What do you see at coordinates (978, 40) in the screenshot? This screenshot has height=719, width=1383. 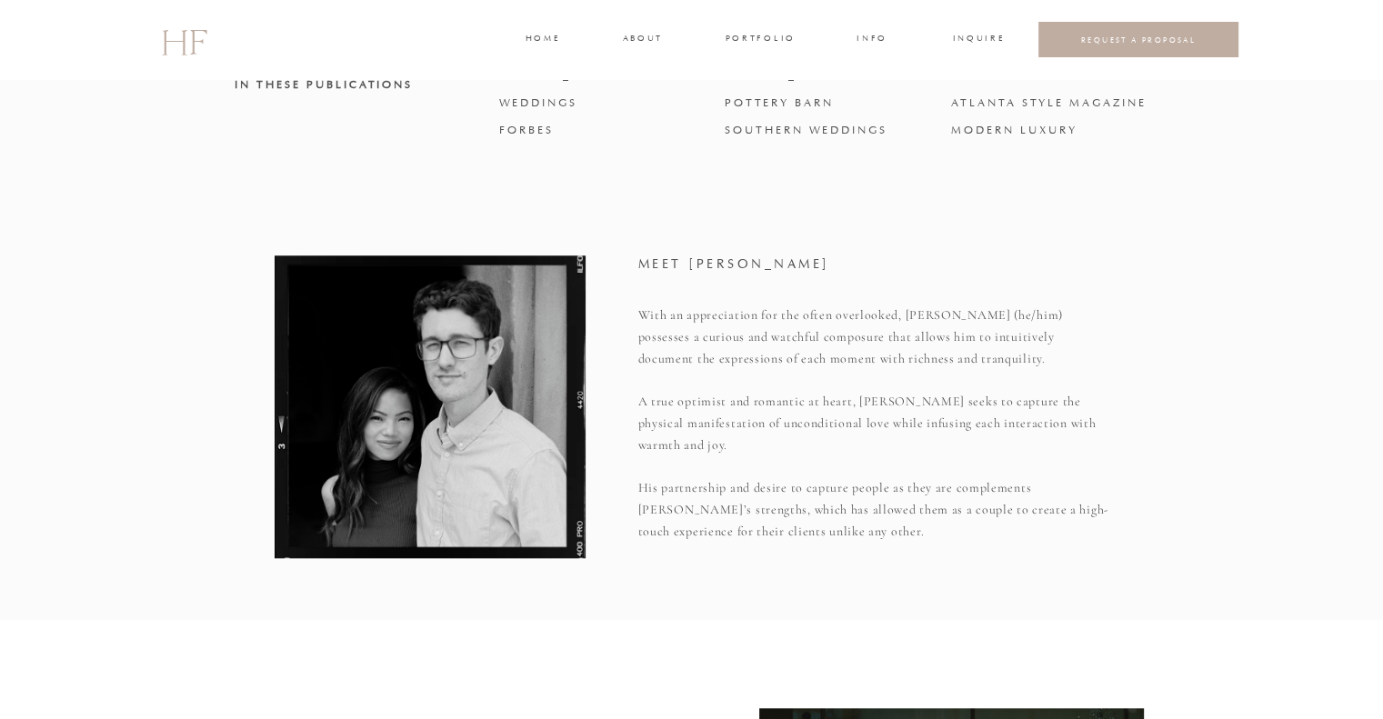 I see `h3: INQUIRE` at bounding box center [978, 40].